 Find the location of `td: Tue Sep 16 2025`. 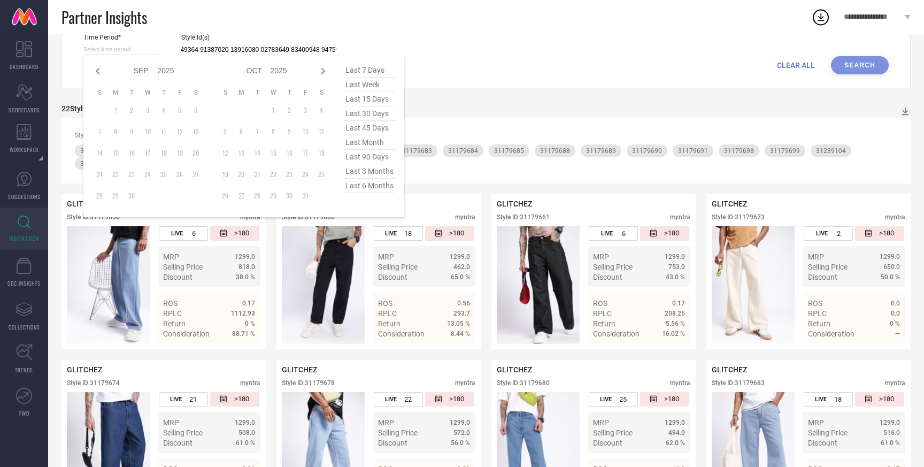

td: Tue Sep 16 2025 is located at coordinates (132, 153).